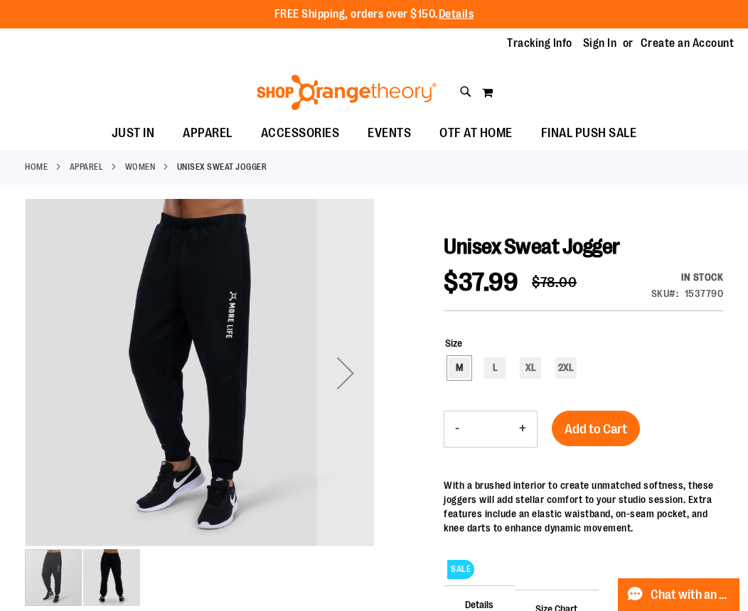  Describe the element at coordinates (54, 578) in the screenshot. I see `div: image 1 of 2` at that location.